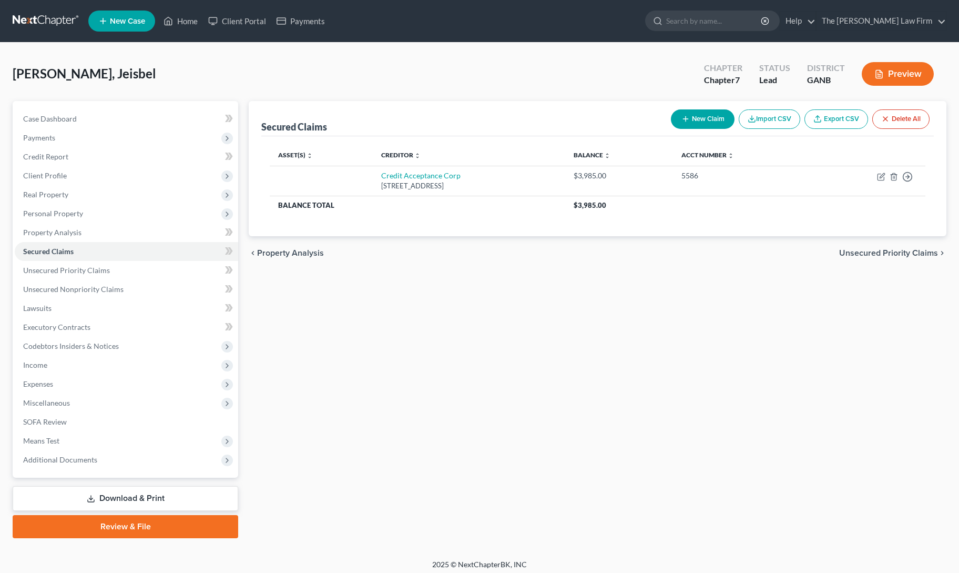 Image resolution: width=959 pixels, height=573 pixels. I want to click on span: Case Dashboard, so click(50, 118).